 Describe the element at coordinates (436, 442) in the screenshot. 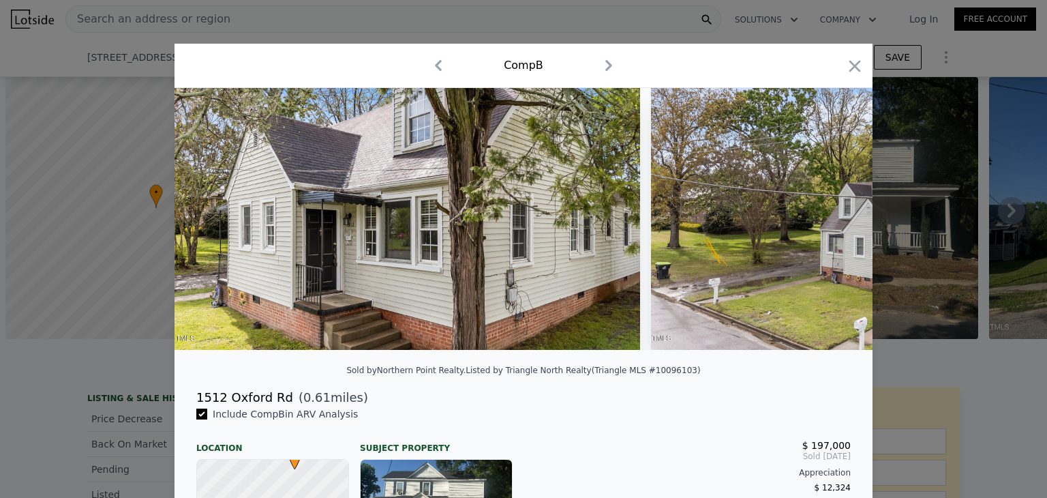

I see `div: Subject Property` at that location.